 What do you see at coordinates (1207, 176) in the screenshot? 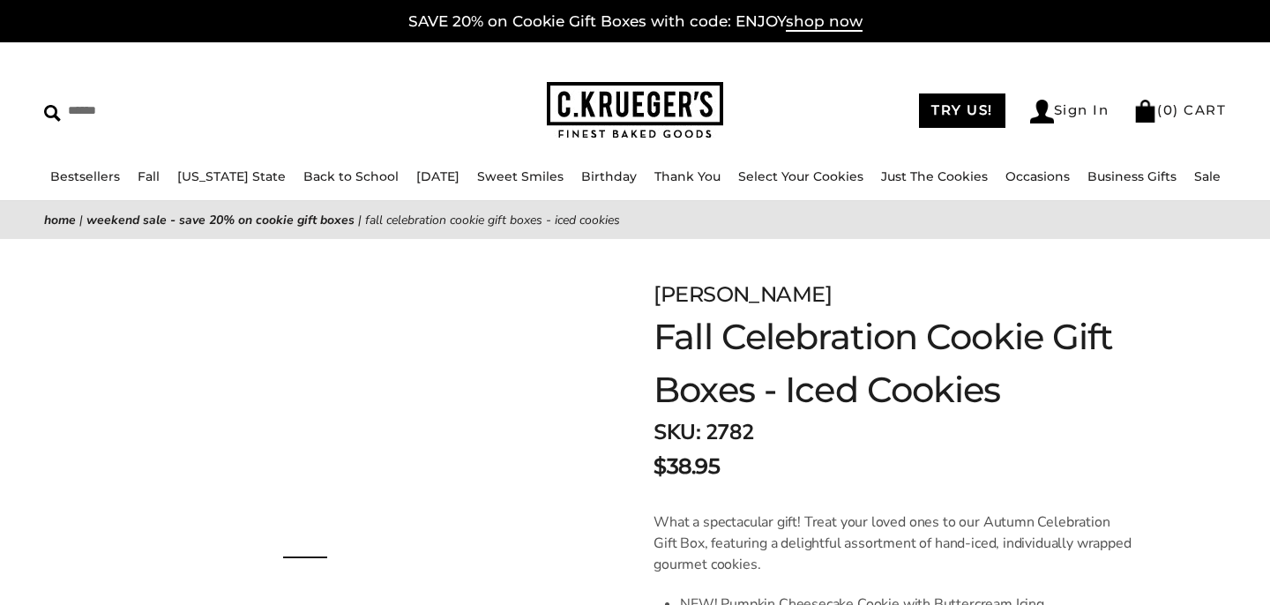
I see `a: Sale` at bounding box center [1207, 176].